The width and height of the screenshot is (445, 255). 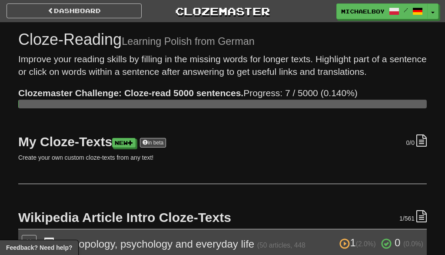 What do you see at coordinates (223, 65) in the screenshot?
I see `p: Improve your reading skills by filling in the missing words for longer texts. Highlight part of a...` at bounding box center [223, 65].